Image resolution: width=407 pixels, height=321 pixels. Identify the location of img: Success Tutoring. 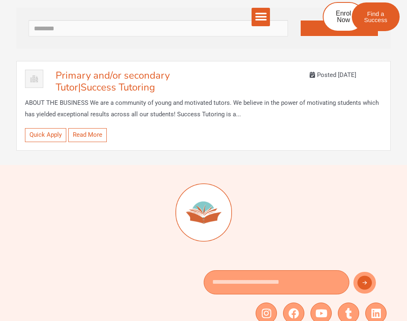
(34, 79).